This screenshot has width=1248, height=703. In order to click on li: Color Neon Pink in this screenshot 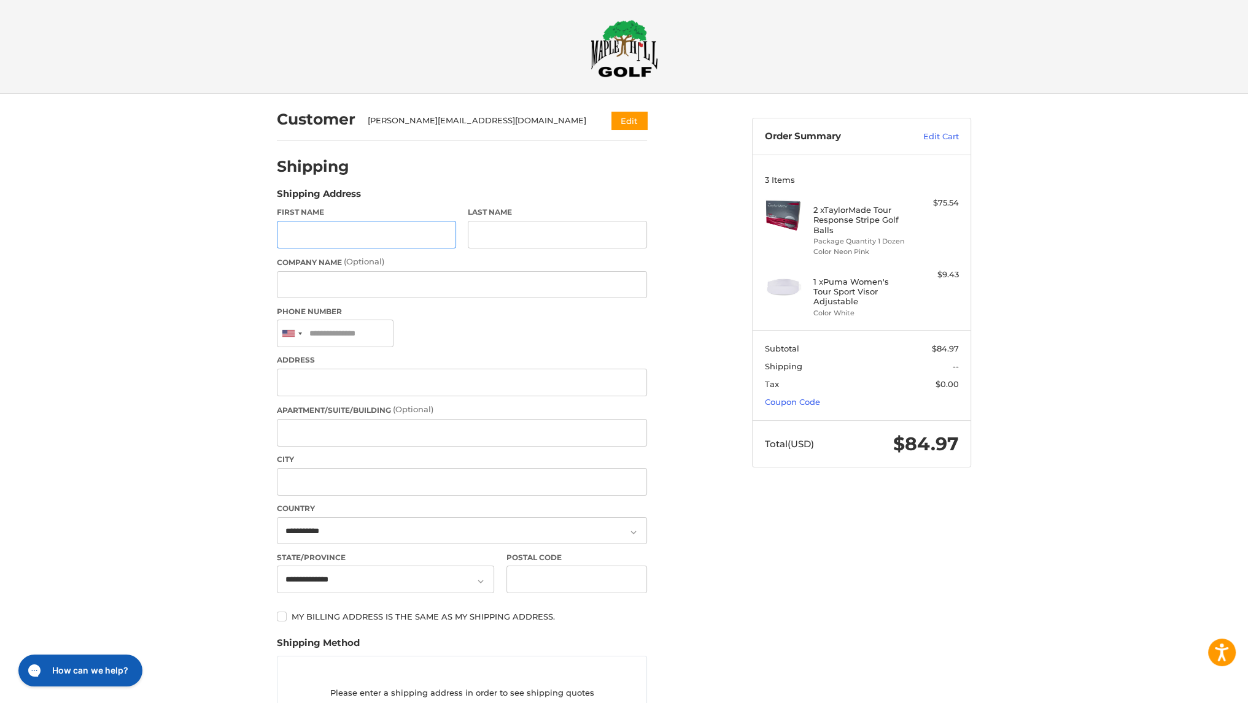, I will do `click(860, 252)`.